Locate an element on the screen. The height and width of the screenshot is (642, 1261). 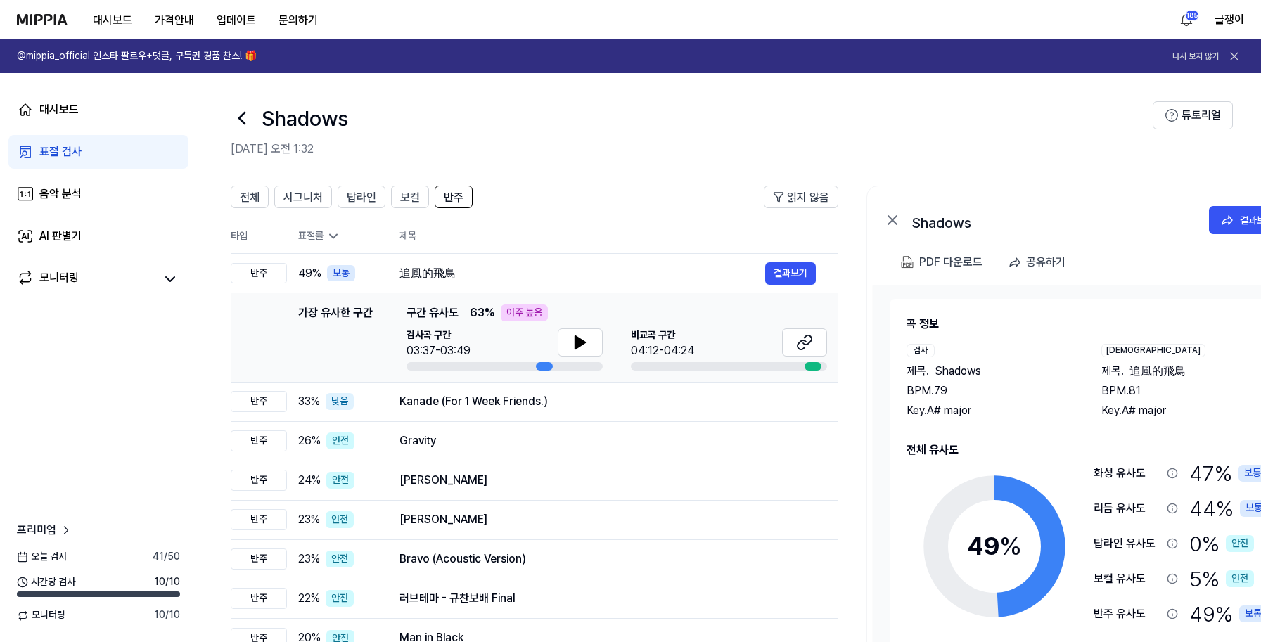
button: 업데이트 is located at coordinates (236, 20).